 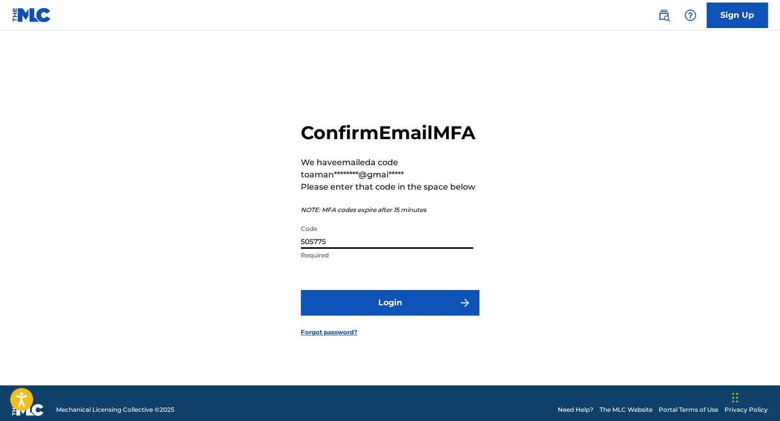 I want to click on p: NOTE: MFA codes expire after 15 minutes, so click(x=390, y=210).